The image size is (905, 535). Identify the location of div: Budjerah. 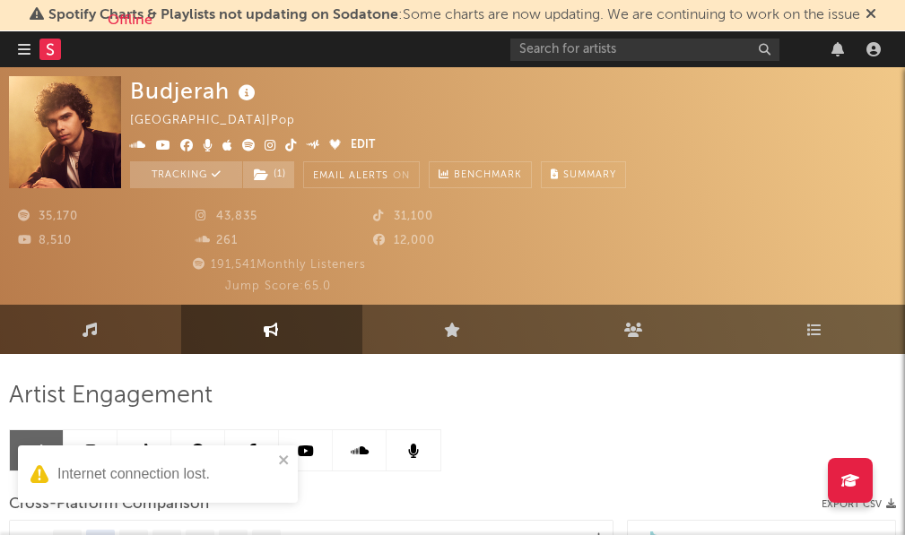
(195, 91).